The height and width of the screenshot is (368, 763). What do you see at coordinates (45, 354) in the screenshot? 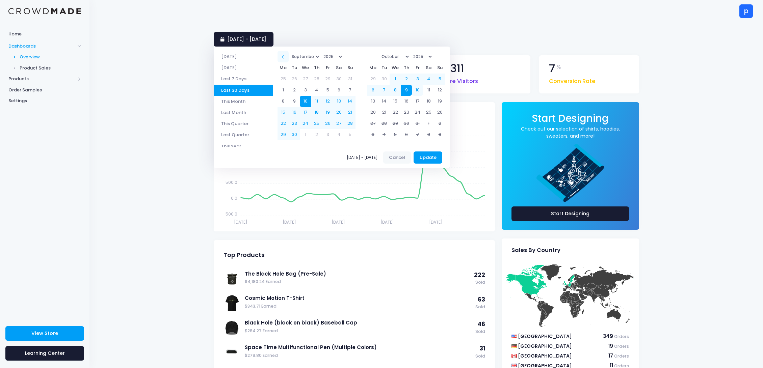
I see `a: Learning Center` at bounding box center [45, 354].